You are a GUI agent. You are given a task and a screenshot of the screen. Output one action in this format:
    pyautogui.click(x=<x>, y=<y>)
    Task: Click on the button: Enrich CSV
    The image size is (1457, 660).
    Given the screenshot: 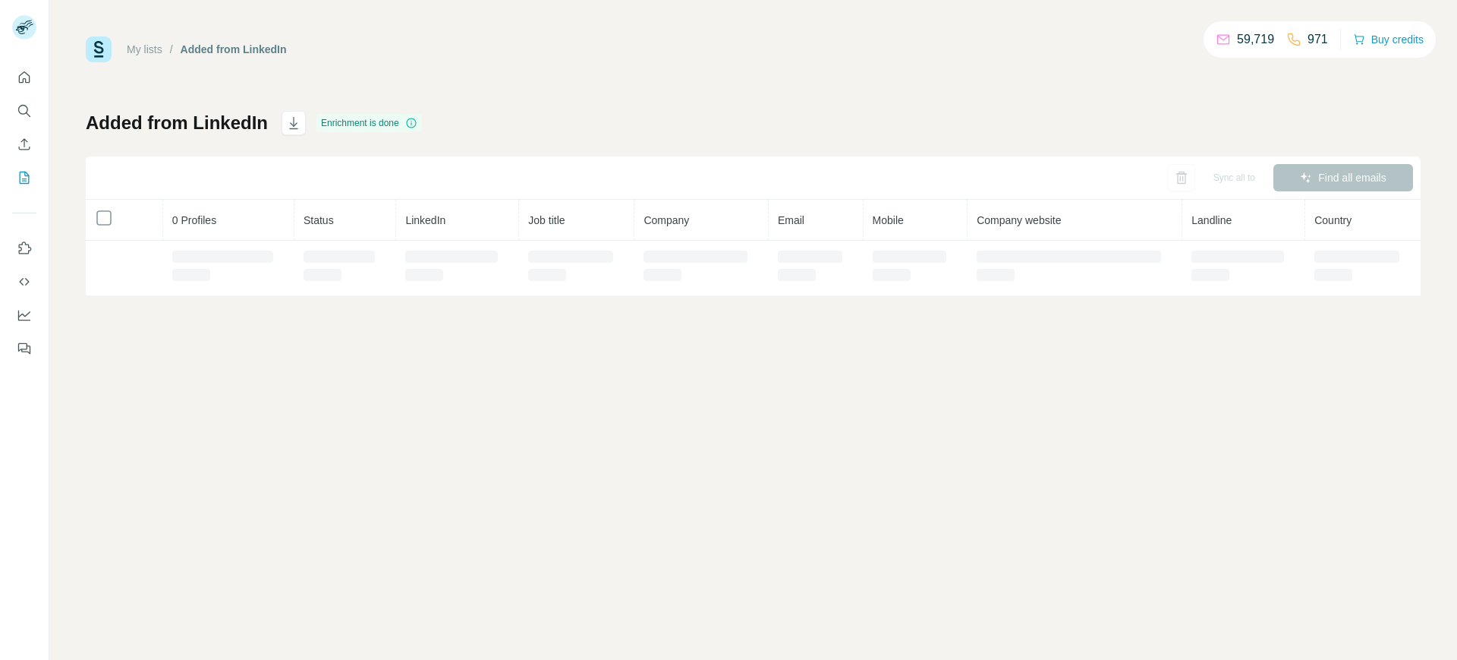 What is the action you would take?
    pyautogui.click(x=24, y=144)
    